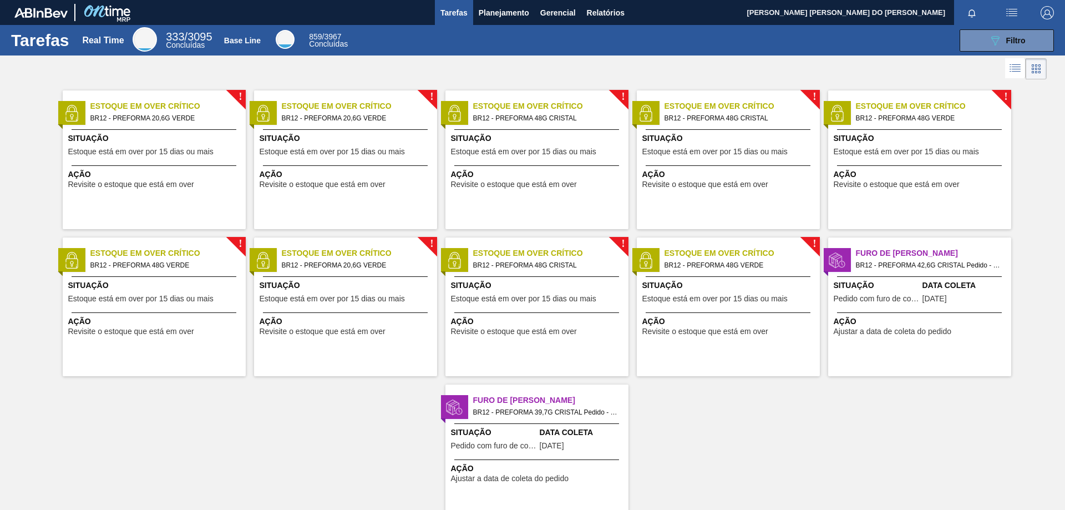 This screenshot has height=510, width=1065. I want to click on div: Visão em Cards, so click(1036, 69).